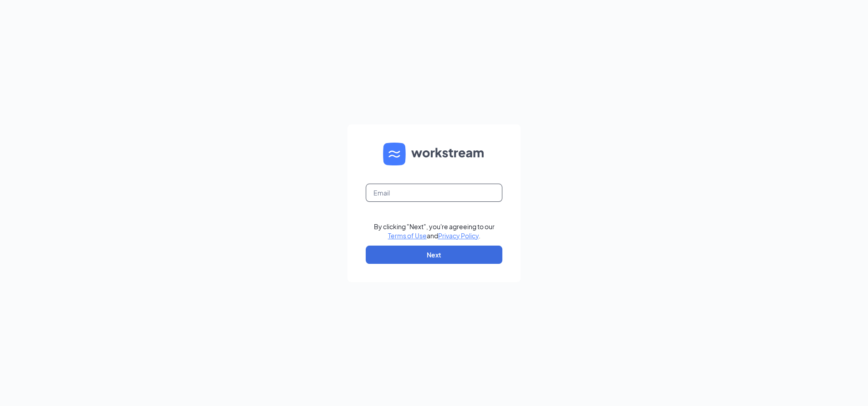 This screenshot has width=868, height=406. Describe the element at coordinates (434, 231) in the screenshot. I see `div: By clicking "Next", you're agreeing to our and .` at that location.